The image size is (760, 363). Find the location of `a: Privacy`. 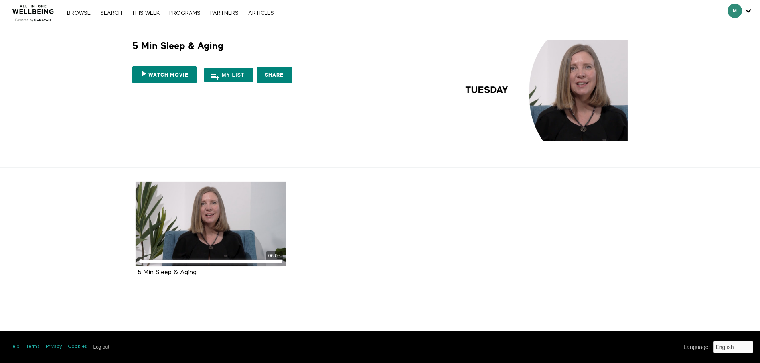

a: Privacy is located at coordinates (54, 347).